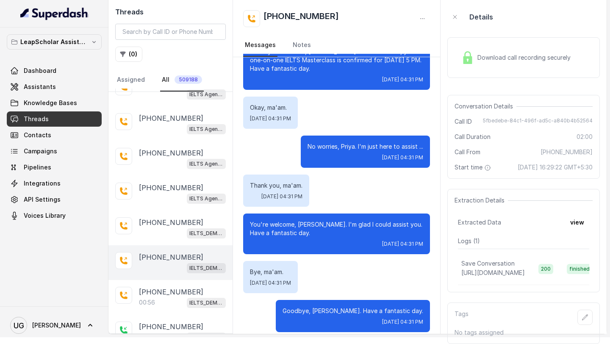 This screenshot has width=610, height=344. What do you see at coordinates (54, 119) in the screenshot?
I see `a: Threads` at bounding box center [54, 119].